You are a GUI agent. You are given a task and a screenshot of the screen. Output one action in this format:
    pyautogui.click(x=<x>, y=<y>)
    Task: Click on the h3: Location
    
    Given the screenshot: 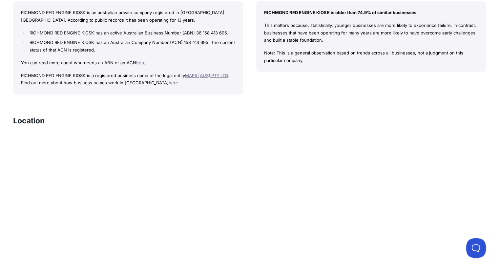 What is the action you would take?
    pyautogui.click(x=29, y=121)
    